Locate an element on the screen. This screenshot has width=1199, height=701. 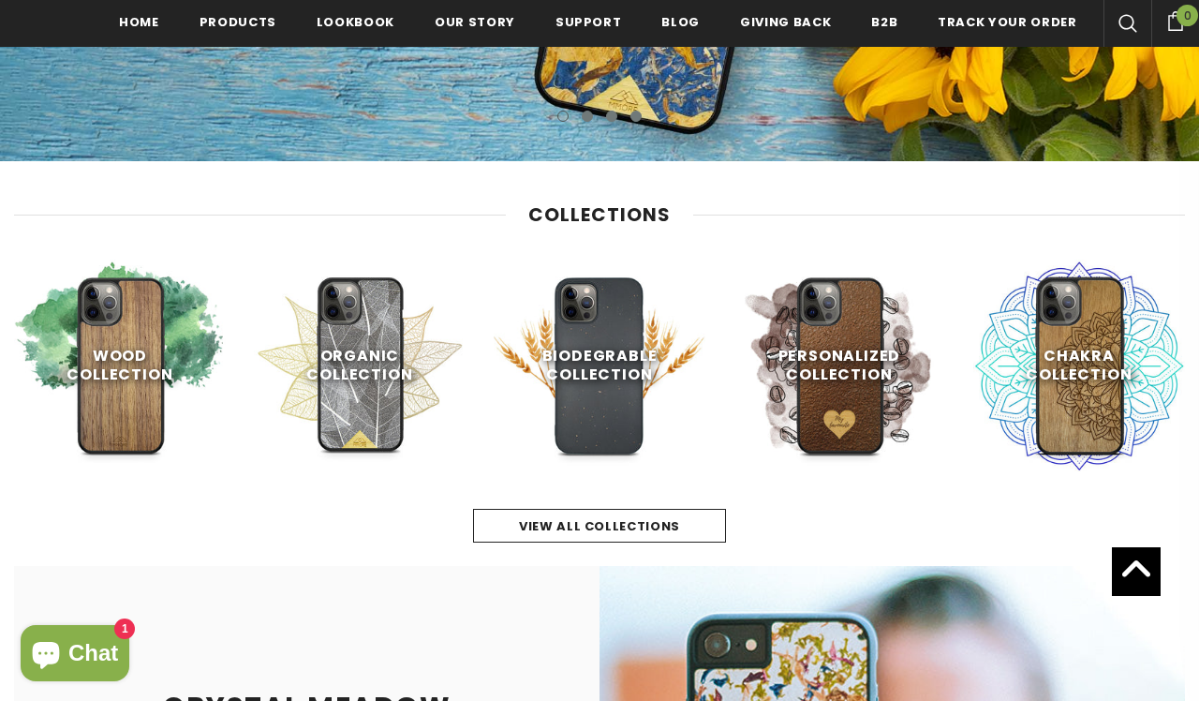
span: B2B is located at coordinates (884, 22).